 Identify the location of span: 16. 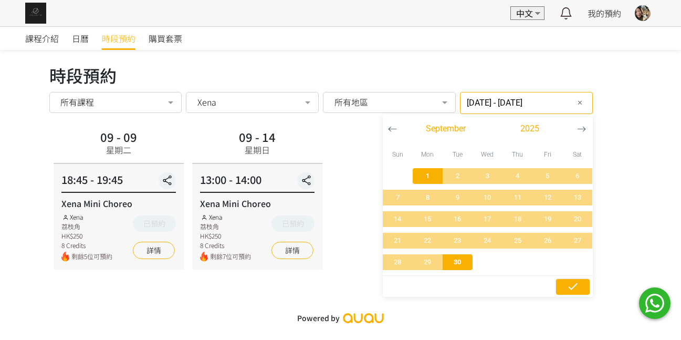
(457, 219).